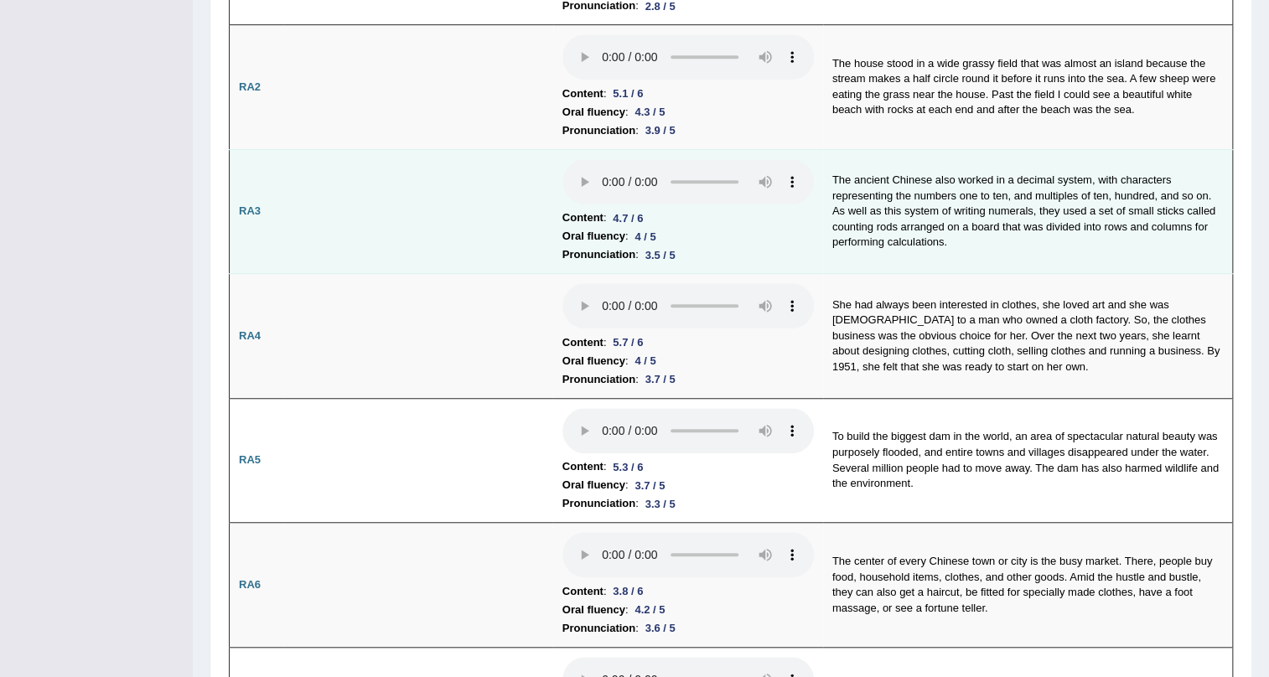  What do you see at coordinates (661, 255) in the screenshot?
I see `div: 3.5 / 5` at bounding box center [661, 255].